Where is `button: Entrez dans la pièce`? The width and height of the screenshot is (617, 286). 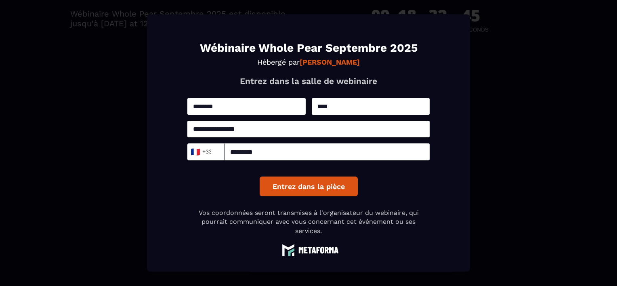 button: Entrez dans la pièce is located at coordinates (308, 186).